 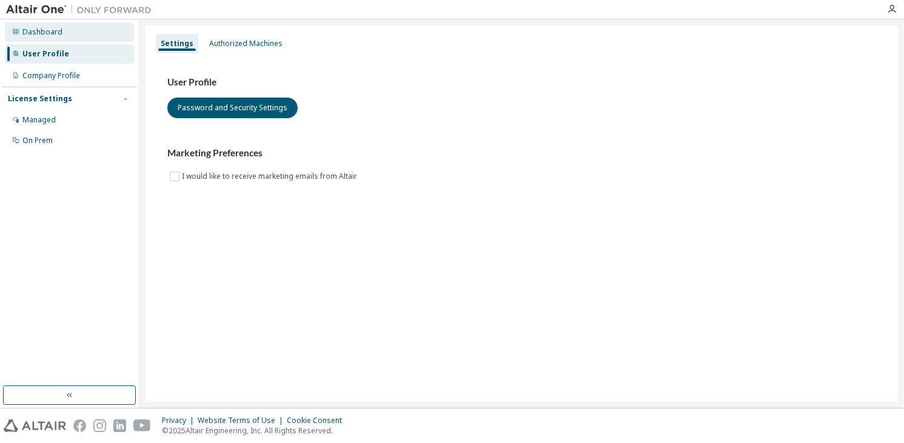 I want to click on div: User Profile, so click(x=45, y=54).